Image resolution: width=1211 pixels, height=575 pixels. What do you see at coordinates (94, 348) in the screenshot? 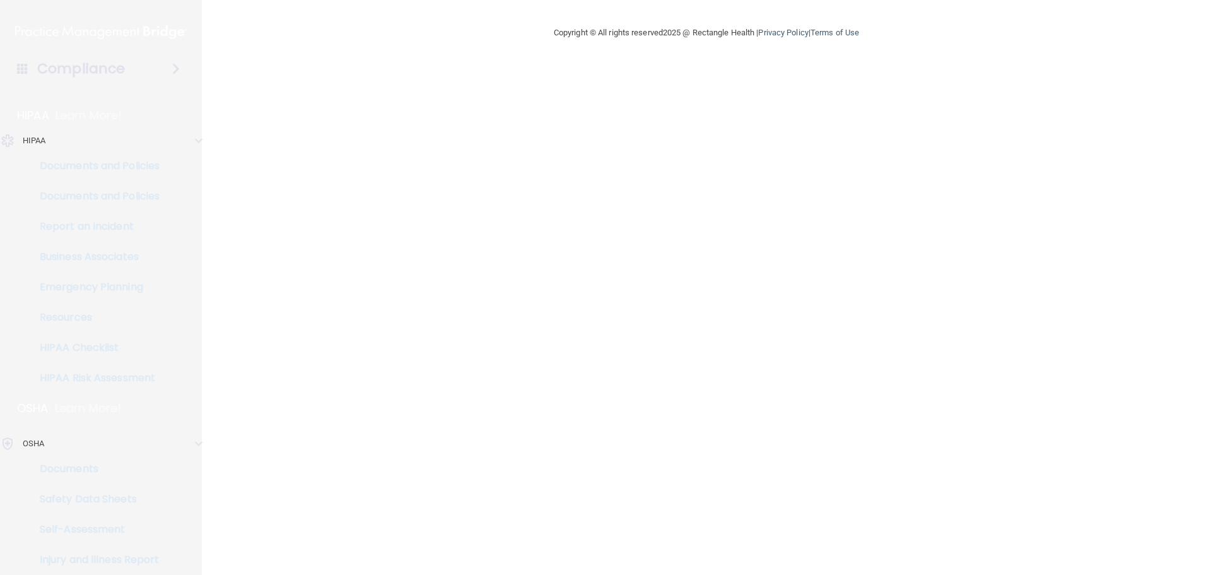
I see `p: HIPAA Checklist` at bounding box center [94, 348].